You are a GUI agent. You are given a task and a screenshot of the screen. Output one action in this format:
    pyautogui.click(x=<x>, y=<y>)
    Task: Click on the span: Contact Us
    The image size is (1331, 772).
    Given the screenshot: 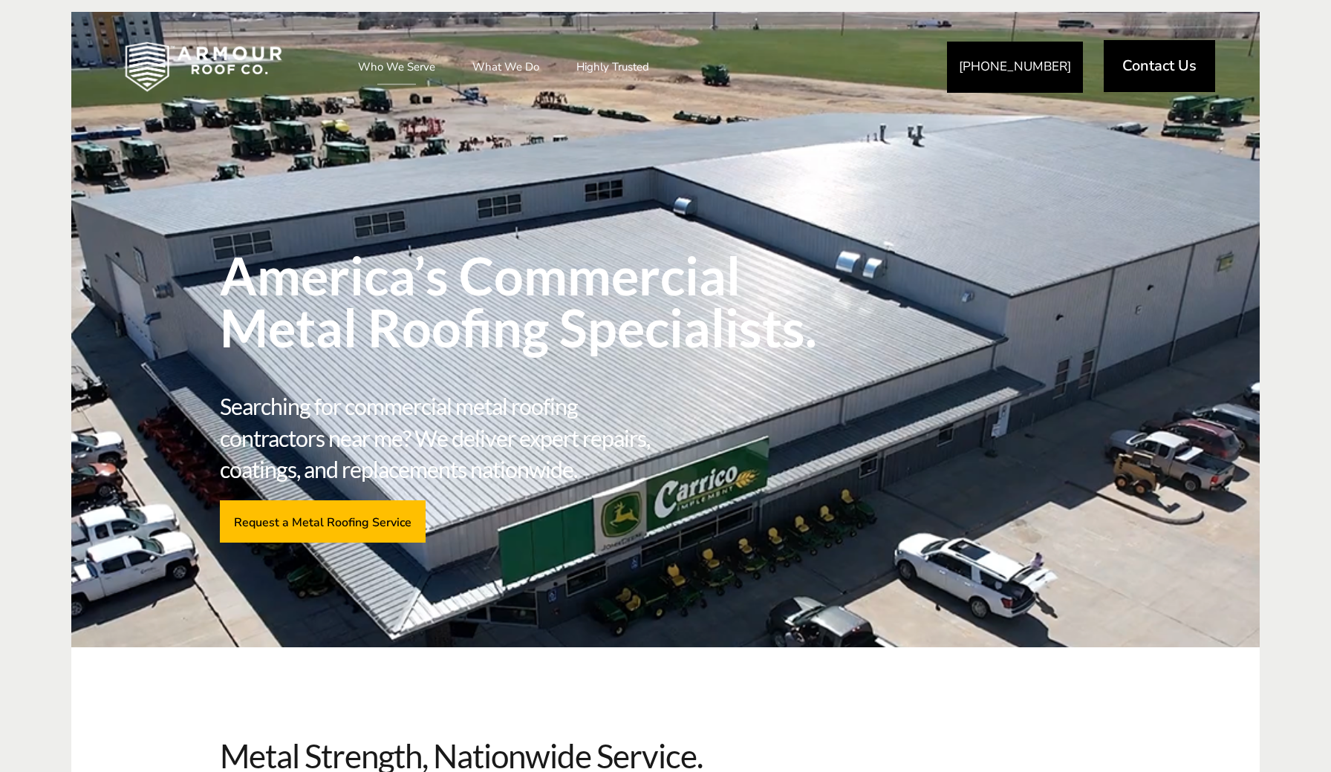 What is the action you would take?
    pyautogui.click(x=1159, y=66)
    